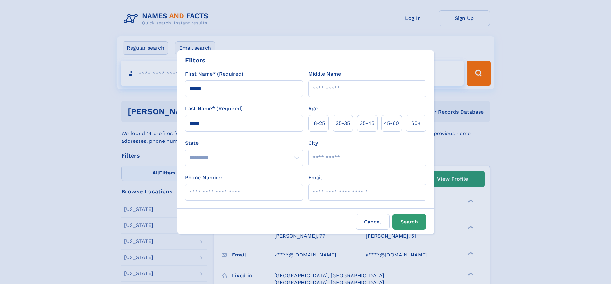 The image size is (611, 284). I want to click on span: 45‑60, so click(391, 123).